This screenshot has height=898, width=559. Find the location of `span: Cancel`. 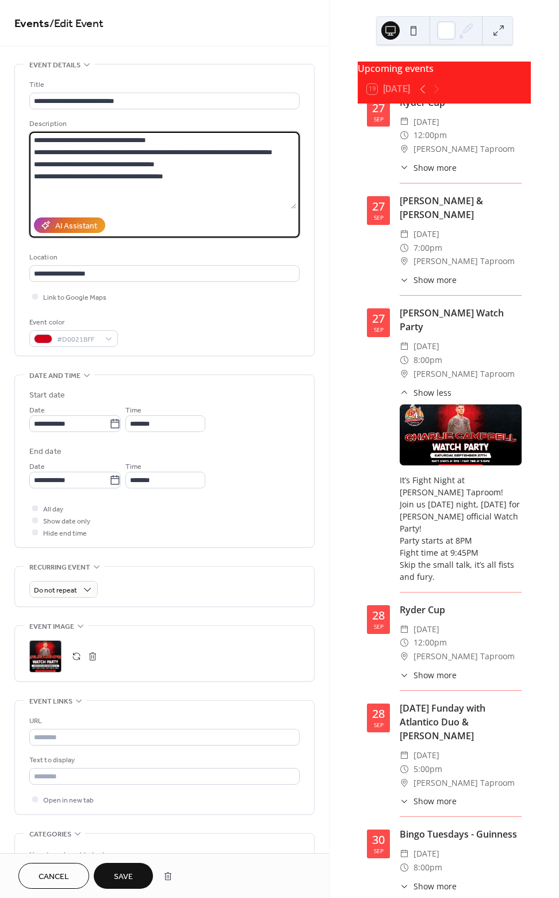

span: Cancel is located at coordinates (54, 877).